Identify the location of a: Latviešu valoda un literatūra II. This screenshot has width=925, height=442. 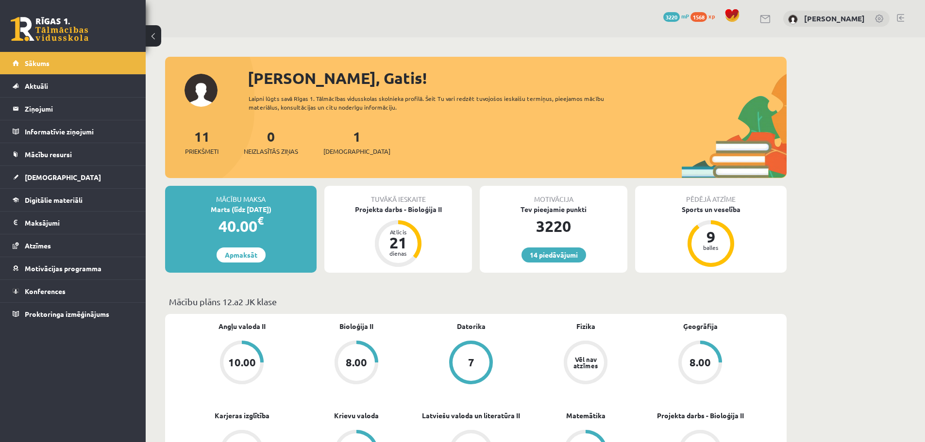
(471, 416).